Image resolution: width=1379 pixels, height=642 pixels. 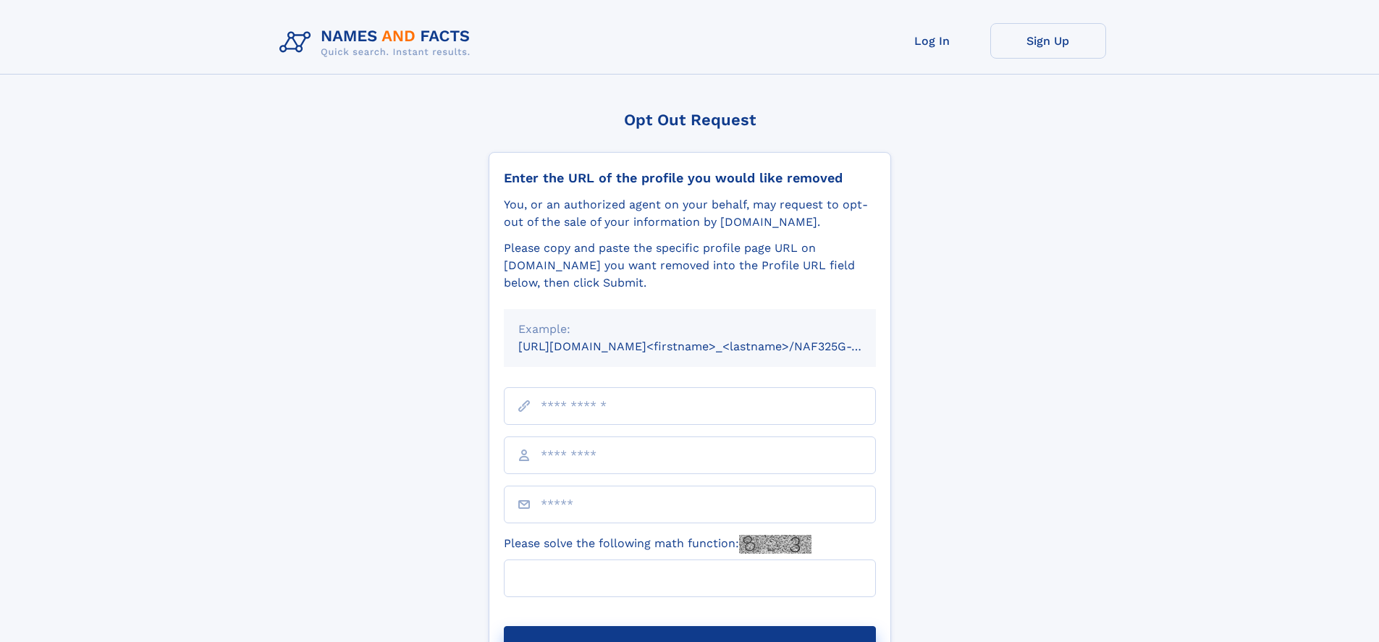 What do you see at coordinates (1048, 41) in the screenshot?
I see `a: Sign Up` at bounding box center [1048, 41].